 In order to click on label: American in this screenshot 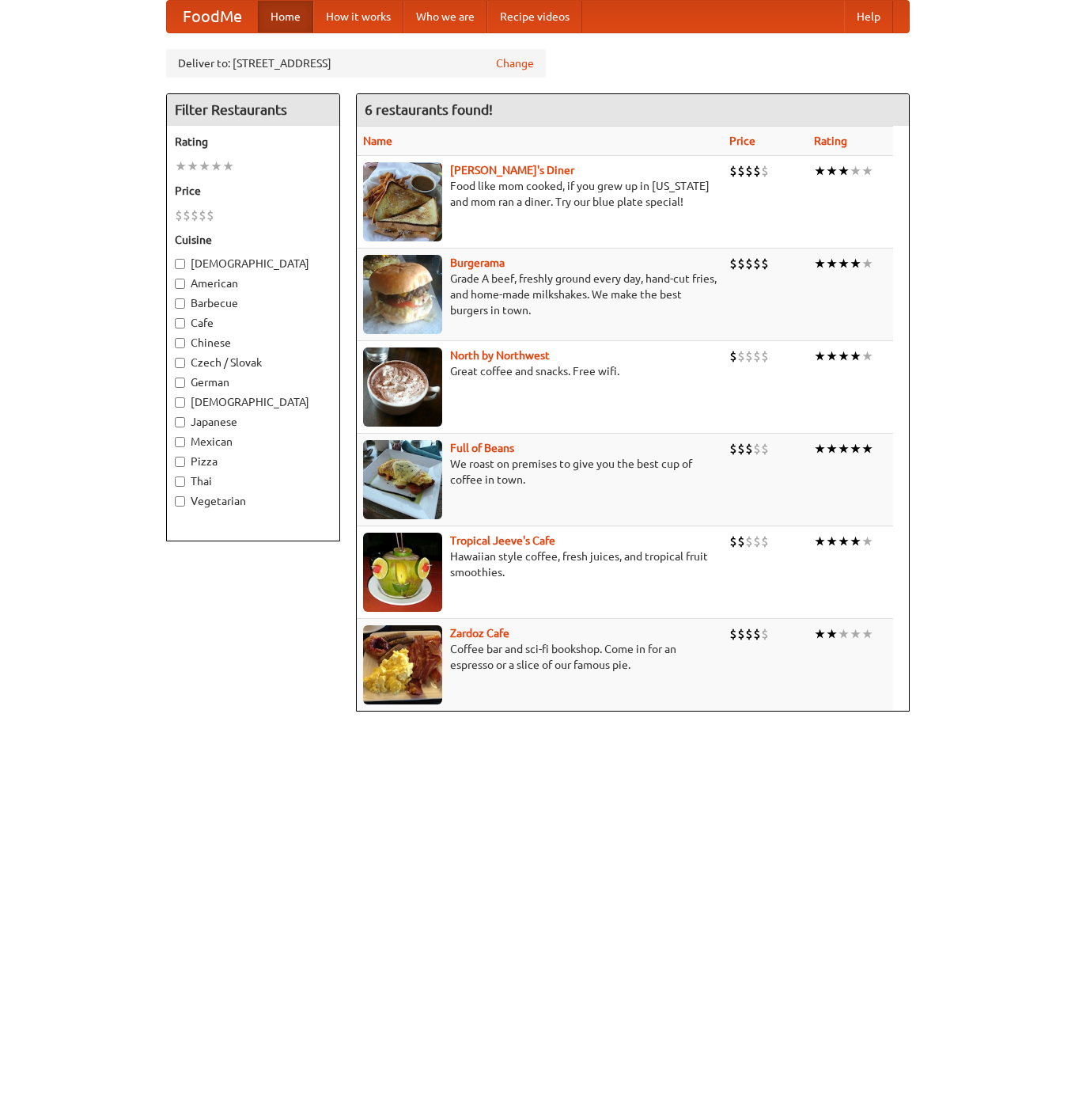, I will do `click(253, 284)`.